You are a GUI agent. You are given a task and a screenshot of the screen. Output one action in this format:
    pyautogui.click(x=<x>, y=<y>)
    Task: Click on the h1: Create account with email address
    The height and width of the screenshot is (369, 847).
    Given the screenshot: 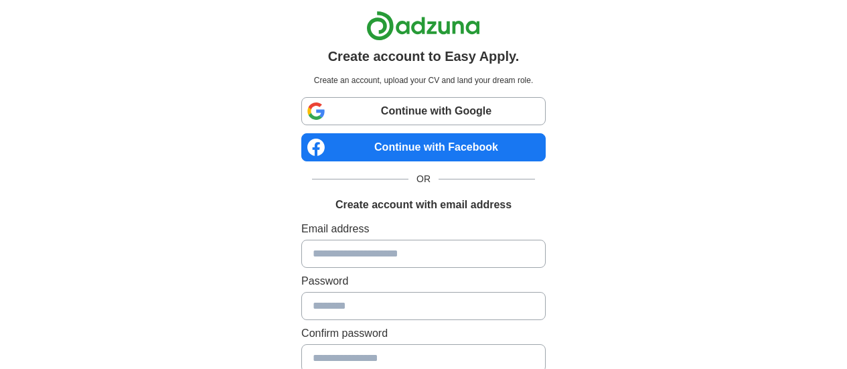 What is the action you would take?
    pyautogui.click(x=423, y=205)
    